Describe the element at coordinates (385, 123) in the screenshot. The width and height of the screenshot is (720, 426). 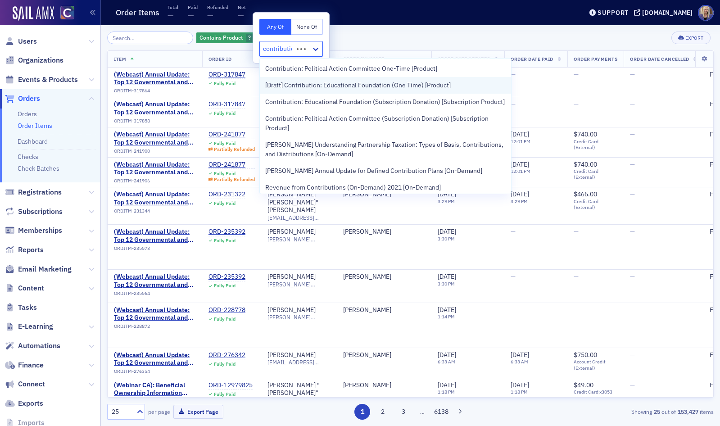
I see `span: Contribution: Political Action Committee (Subscription Donation) [Subscription Product]` at that location.